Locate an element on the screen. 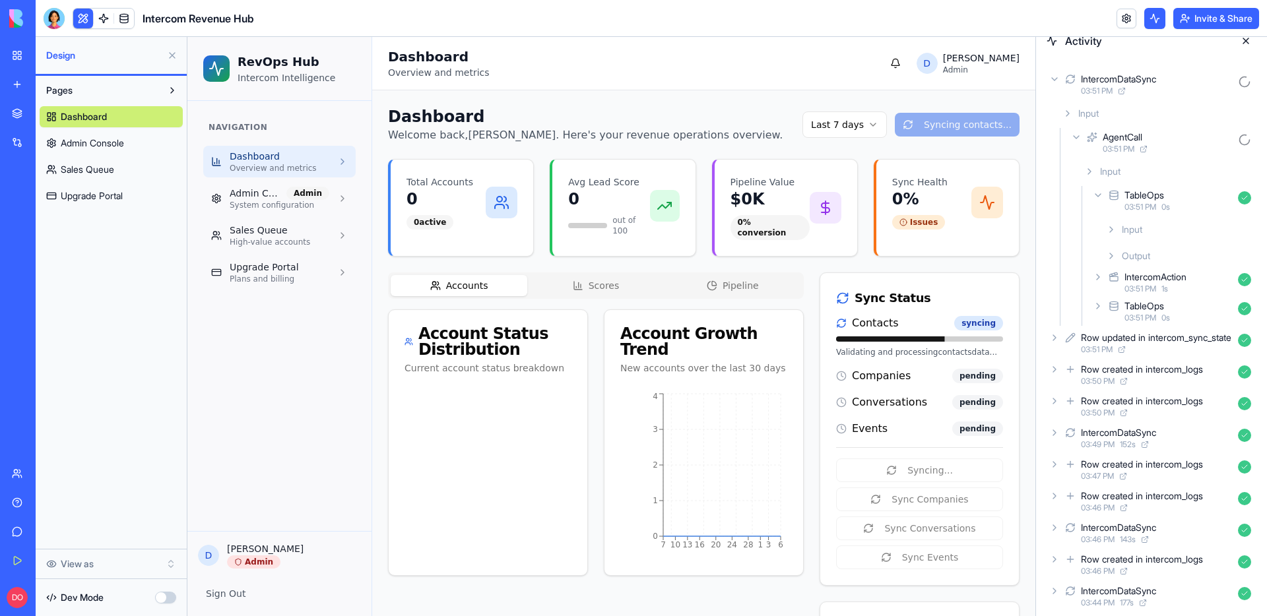 The height and width of the screenshot is (616, 1267). div: Account Growth Trend is located at coordinates (516, 305).